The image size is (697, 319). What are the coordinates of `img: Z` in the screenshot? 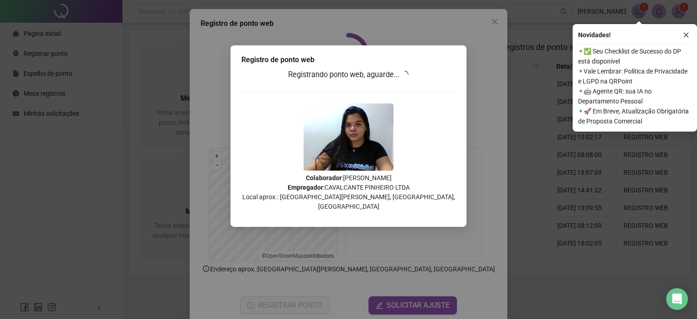 It's located at (349, 137).